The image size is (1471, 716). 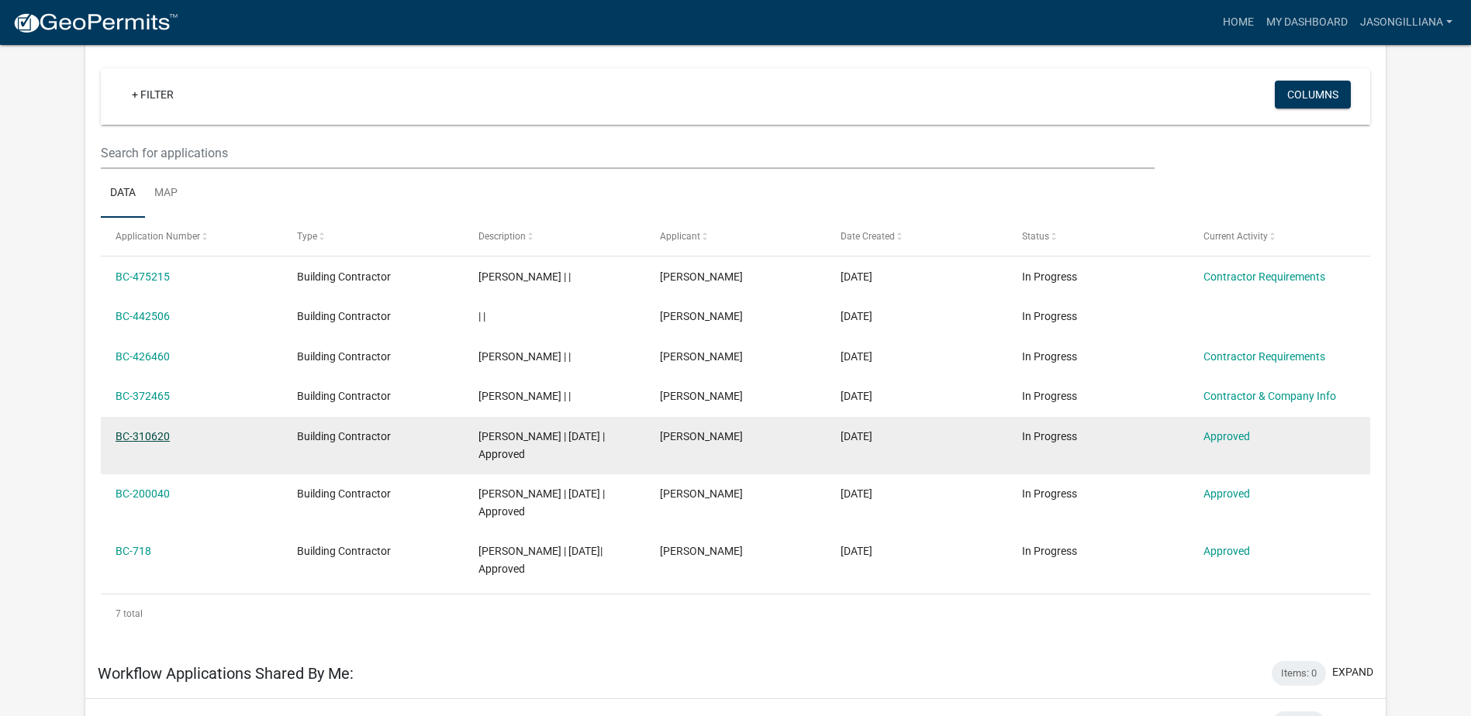 What do you see at coordinates (856, 436) in the screenshot?
I see `span: 09/12/2024` at bounding box center [856, 436].